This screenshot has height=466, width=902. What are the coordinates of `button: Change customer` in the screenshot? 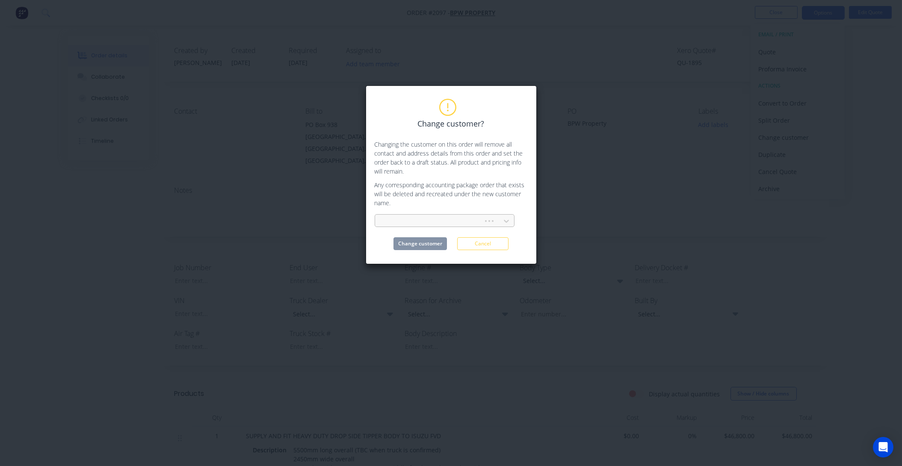 It's located at (420, 244).